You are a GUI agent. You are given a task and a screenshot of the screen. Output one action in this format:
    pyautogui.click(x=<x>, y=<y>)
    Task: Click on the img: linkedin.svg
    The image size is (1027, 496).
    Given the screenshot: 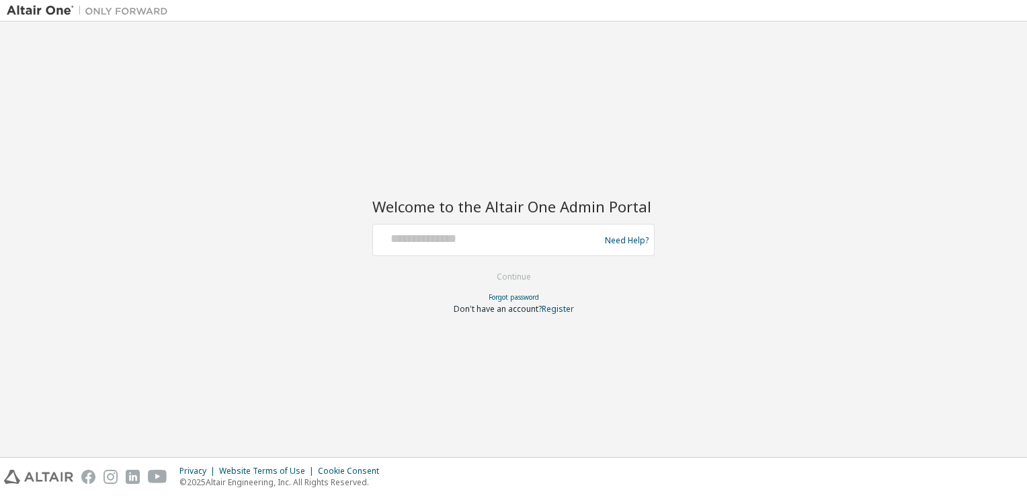 What is the action you would take?
    pyautogui.click(x=132, y=476)
    